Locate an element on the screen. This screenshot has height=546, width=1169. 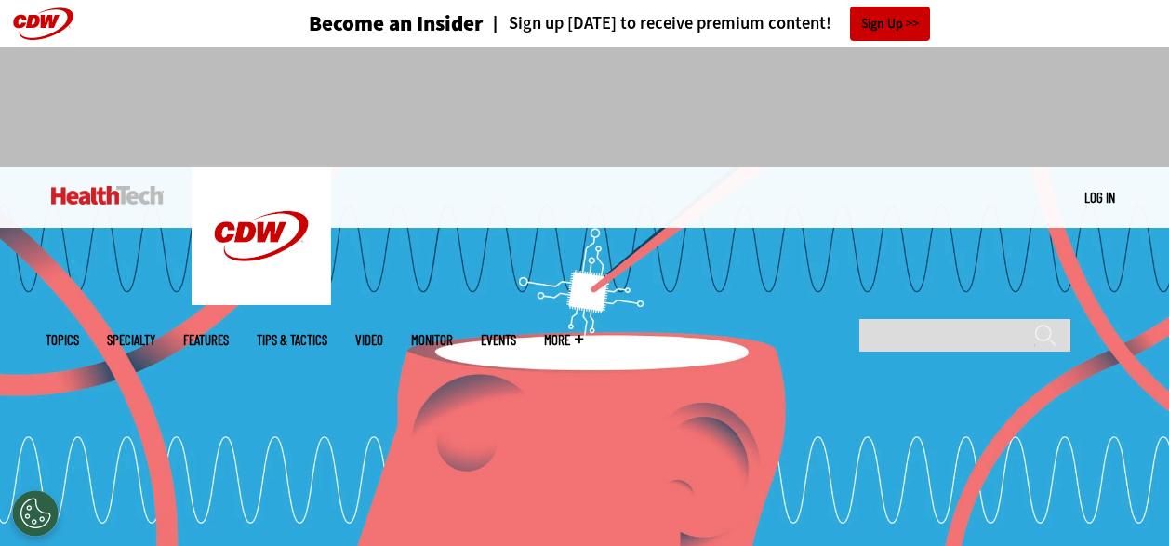
a: Sign Up is located at coordinates (890, 23).